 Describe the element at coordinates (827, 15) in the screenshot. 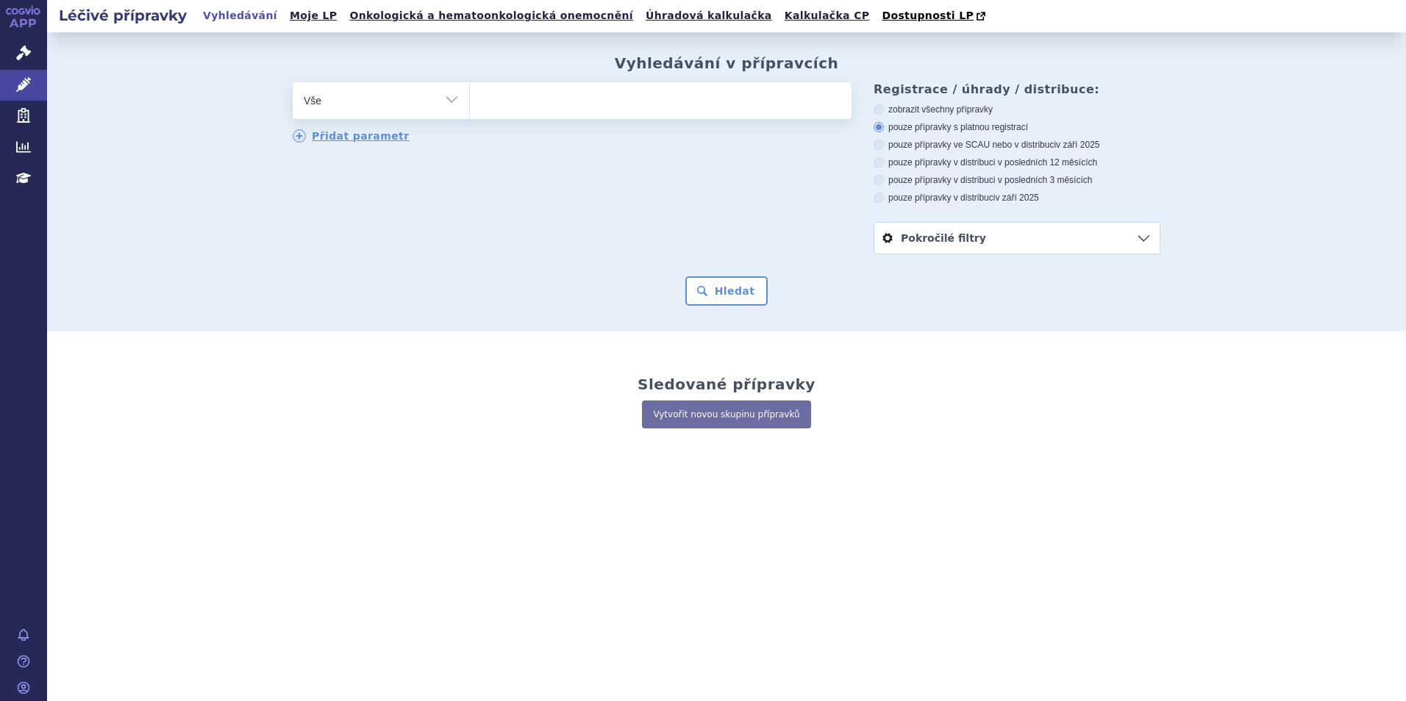

I see `a: Kalkulačka CP` at that location.